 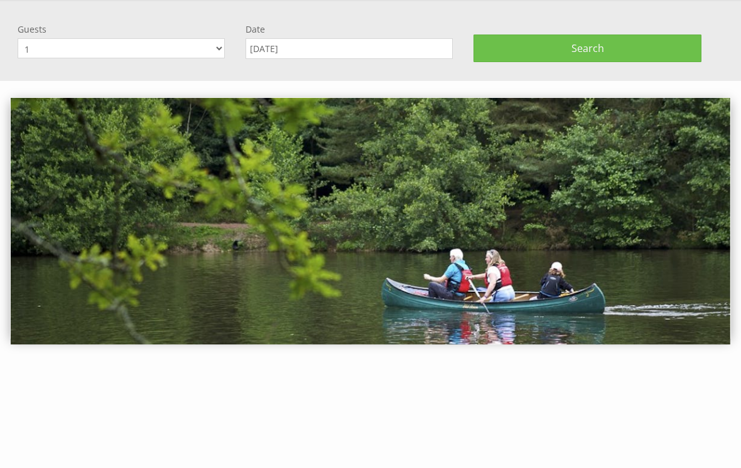 I want to click on span: Search, so click(x=588, y=48).